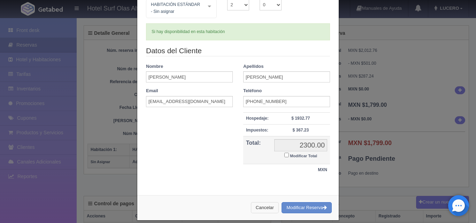 Image resolution: width=476 pixels, height=223 pixels. I want to click on label: Email, so click(152, 91).